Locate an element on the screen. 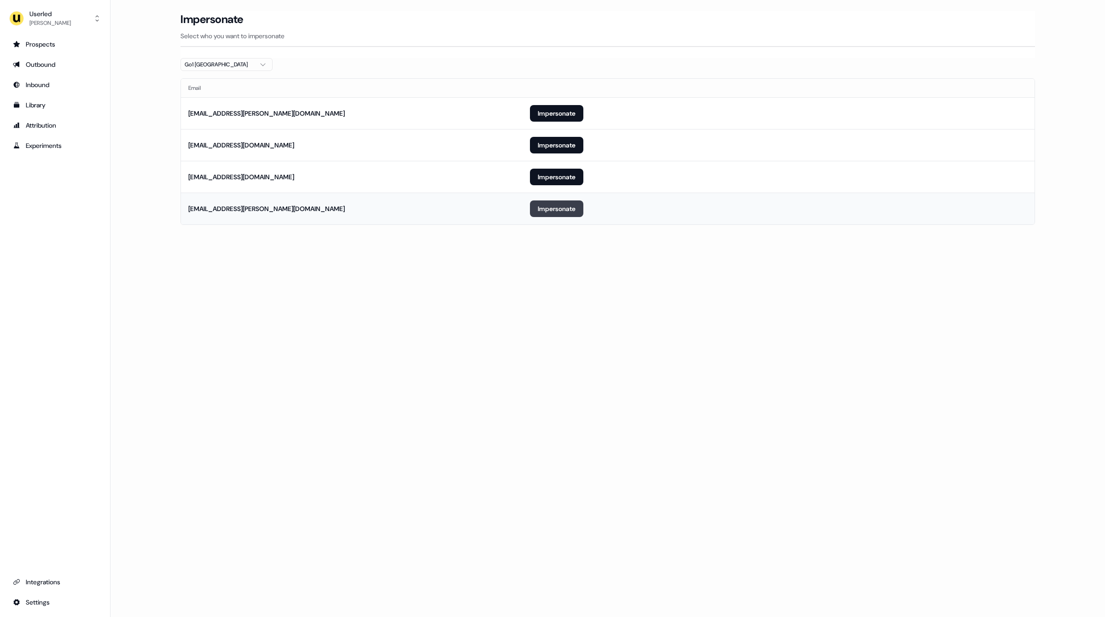 The width and height of the screenshot is (1105, 617). div: Experiments is located at coordinates (55, 146).